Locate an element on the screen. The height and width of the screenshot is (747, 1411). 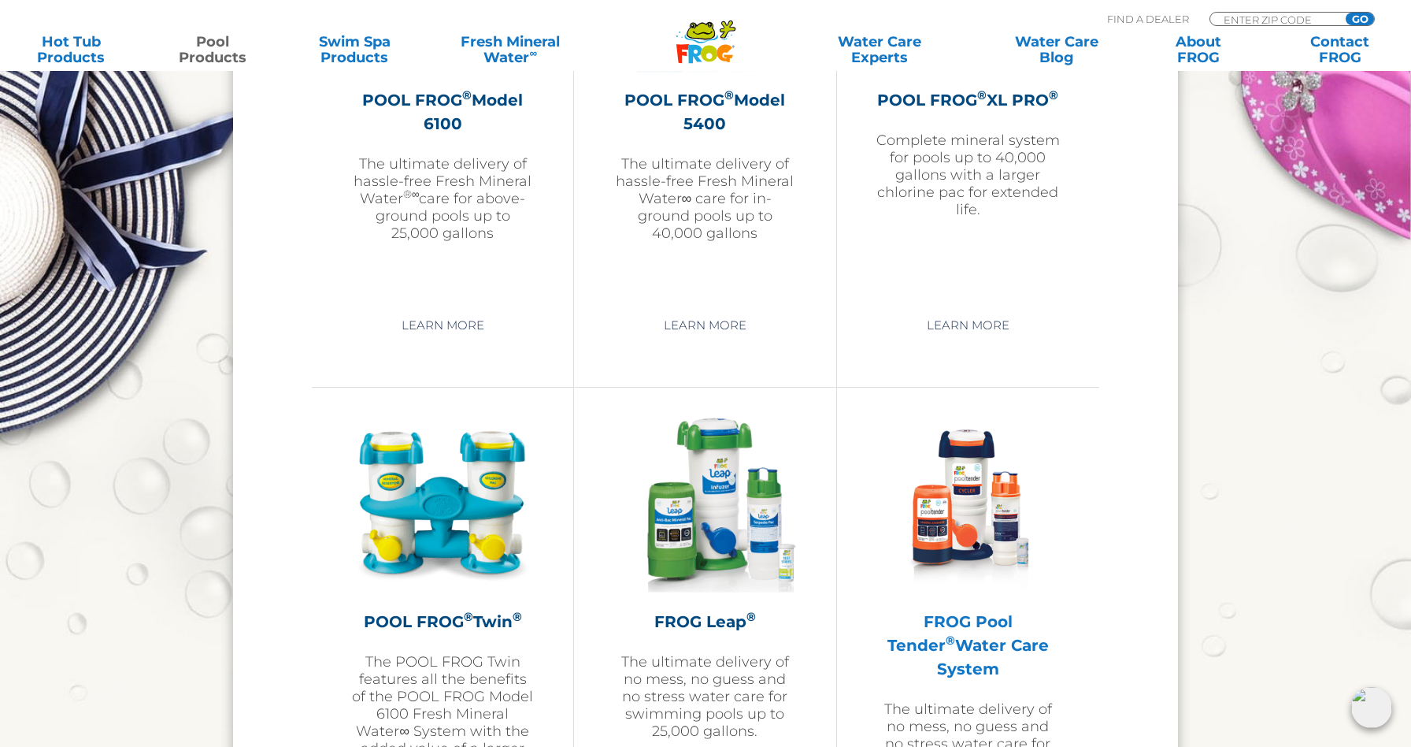
a: AboutFROG is located at coordinates (1199, 50).